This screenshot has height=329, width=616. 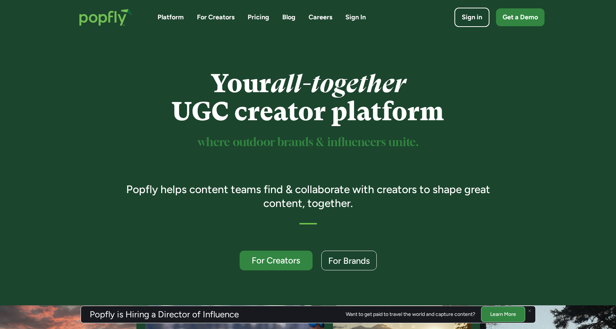 What do you see at coordinates (356, 17) in the screenshot?
I see `a: Sign In` at bounding box center [356, 17].